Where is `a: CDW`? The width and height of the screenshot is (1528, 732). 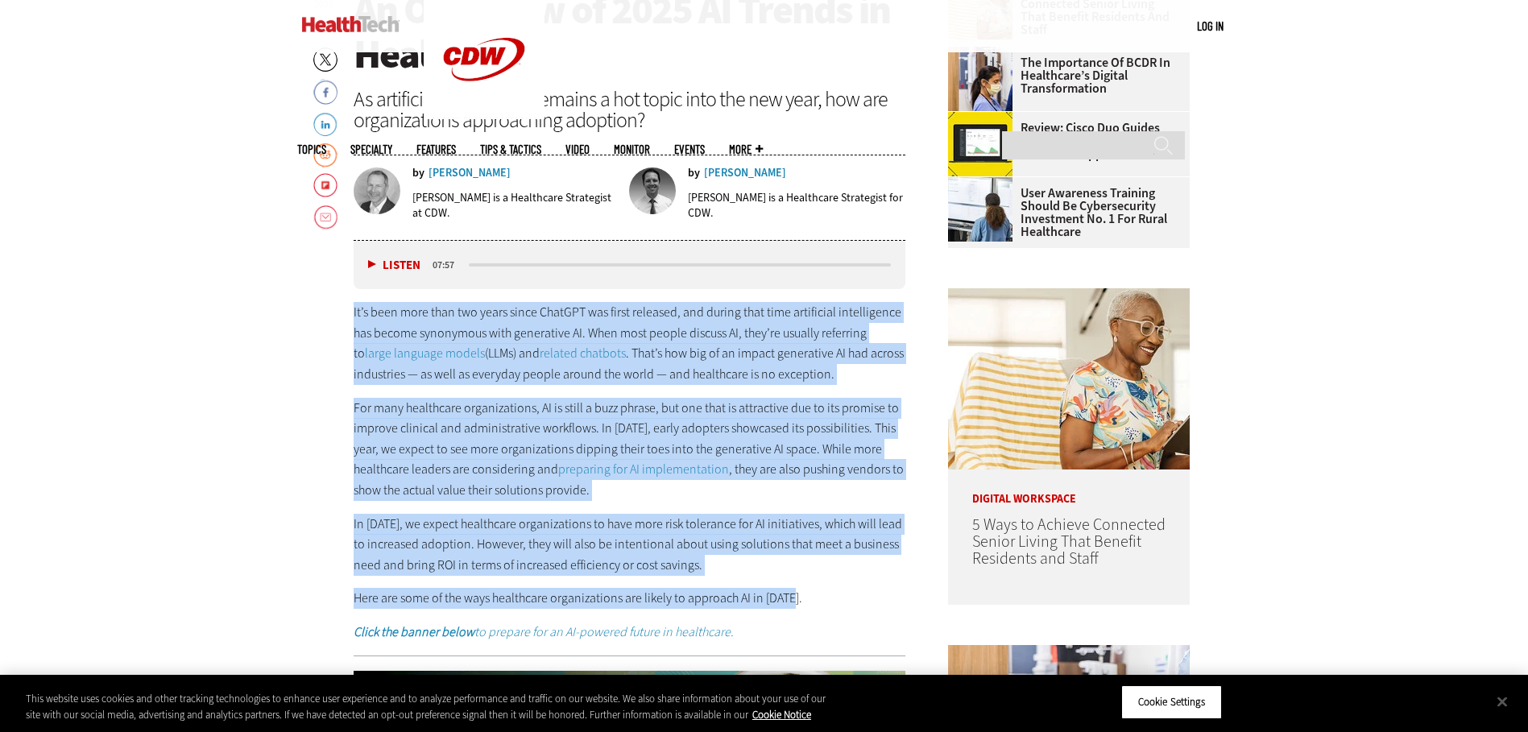
a: CDW is located at coordinates (484, 114).